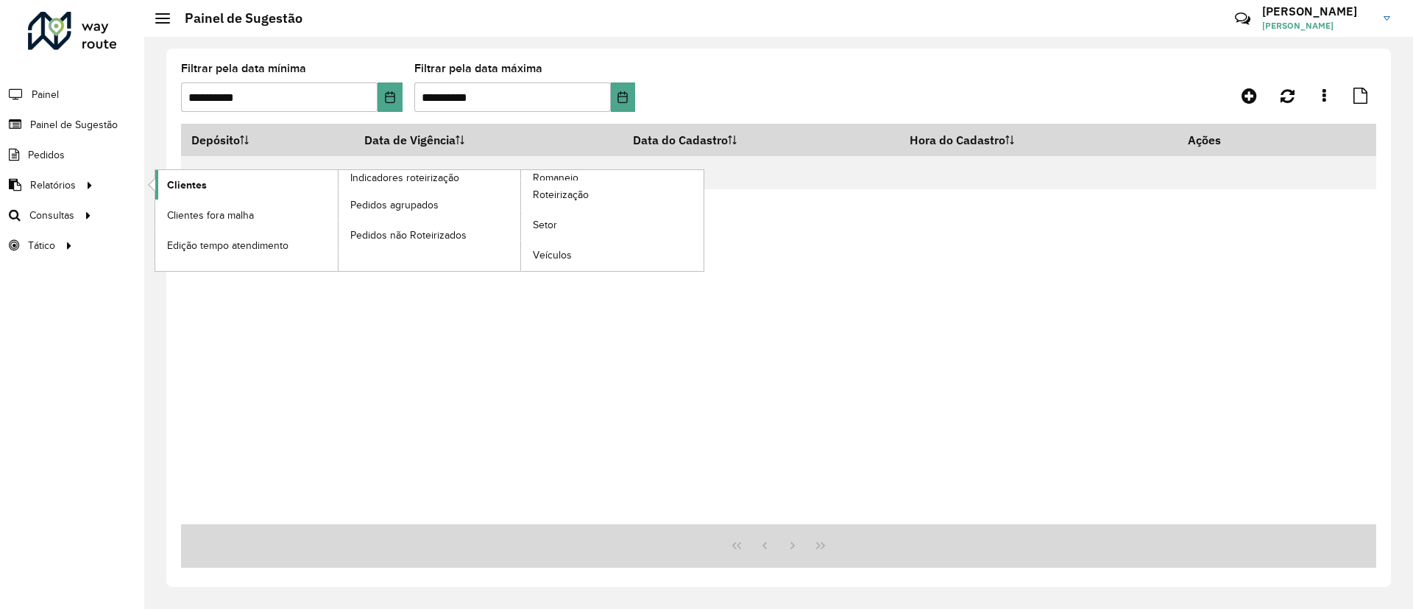 This screenshot has height=609, width=1413. I want to click on a: Clientes, so click(247, 185).